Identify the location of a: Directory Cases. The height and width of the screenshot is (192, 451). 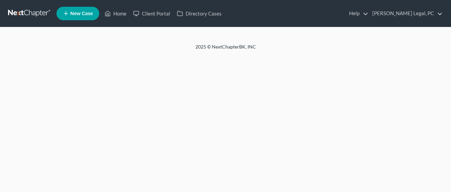
(199, 13).